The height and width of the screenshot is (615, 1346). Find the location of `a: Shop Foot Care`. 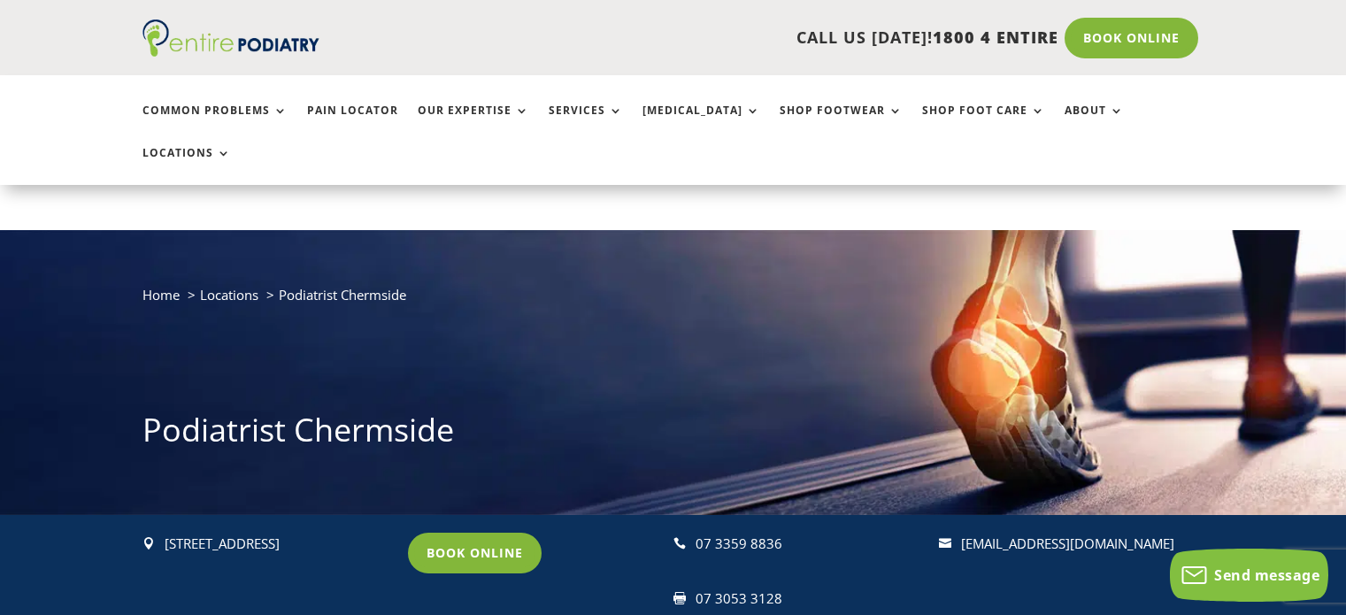

a: Shop Foot Care is located at coordinates (983, 123).